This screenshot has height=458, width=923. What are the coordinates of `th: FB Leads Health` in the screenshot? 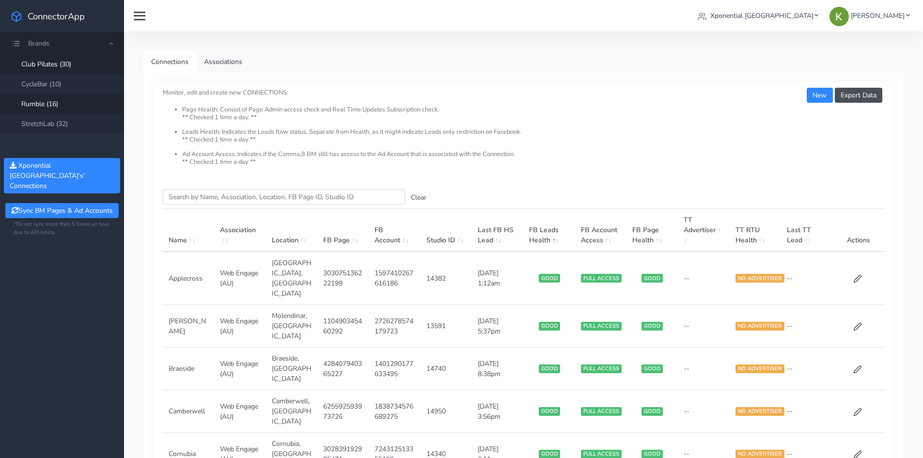 It's located at (549, 230).